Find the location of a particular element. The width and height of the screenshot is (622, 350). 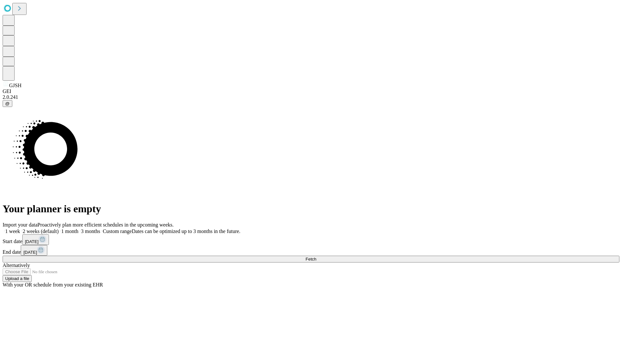

span: With your OR schedule from your existing EHR is located at coordinates (53, 284).